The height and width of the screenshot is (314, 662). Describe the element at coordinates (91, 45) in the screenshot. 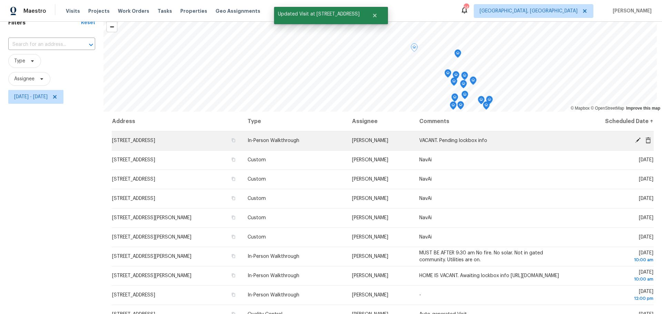

I see `button: Open` at that location.